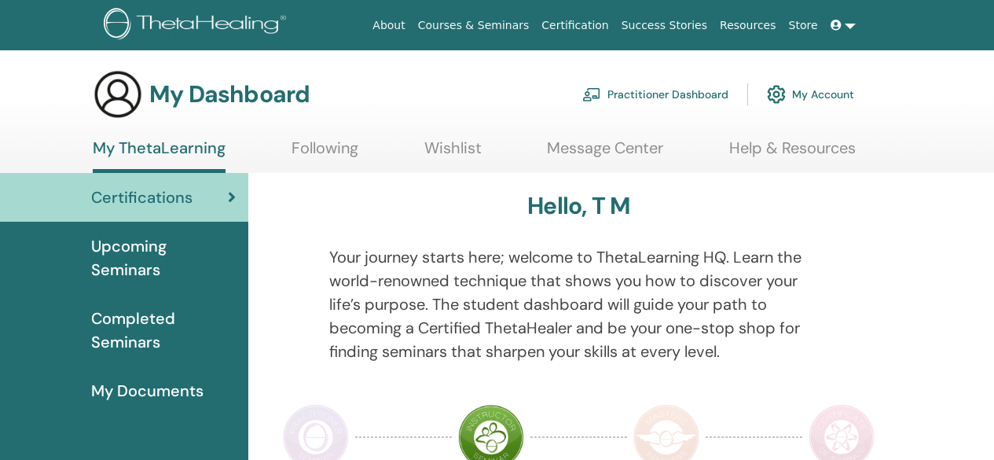 The width and height of the screenshot is (994, 460). Describe the element at coordinates (605, 153) in the screenshot. I see `a: Message Center` at that location.